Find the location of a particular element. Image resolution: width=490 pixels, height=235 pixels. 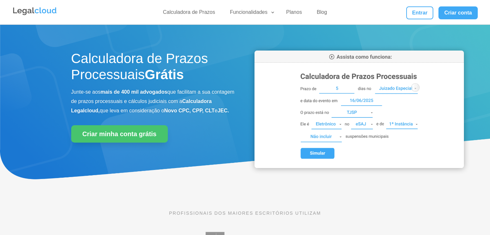

p: PROFISSIONAIS DOS MAIORES ESCRITÓRIOS UTILIZAM is located at coordinates (245, 213).